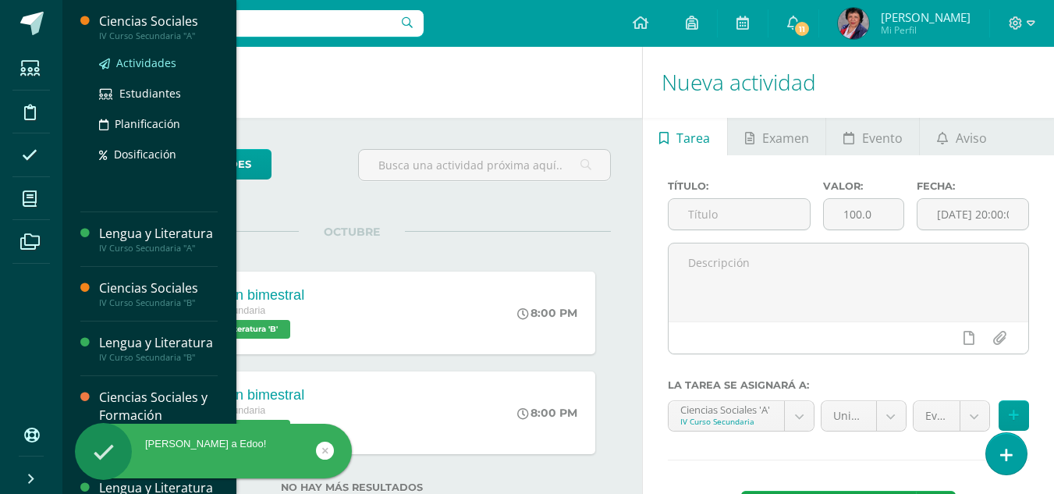 The height and width of the screenshot is (494, 1054). Describe the element at coordinates (158, 123) in the screenshot. I see `a: Planificación` at that location.